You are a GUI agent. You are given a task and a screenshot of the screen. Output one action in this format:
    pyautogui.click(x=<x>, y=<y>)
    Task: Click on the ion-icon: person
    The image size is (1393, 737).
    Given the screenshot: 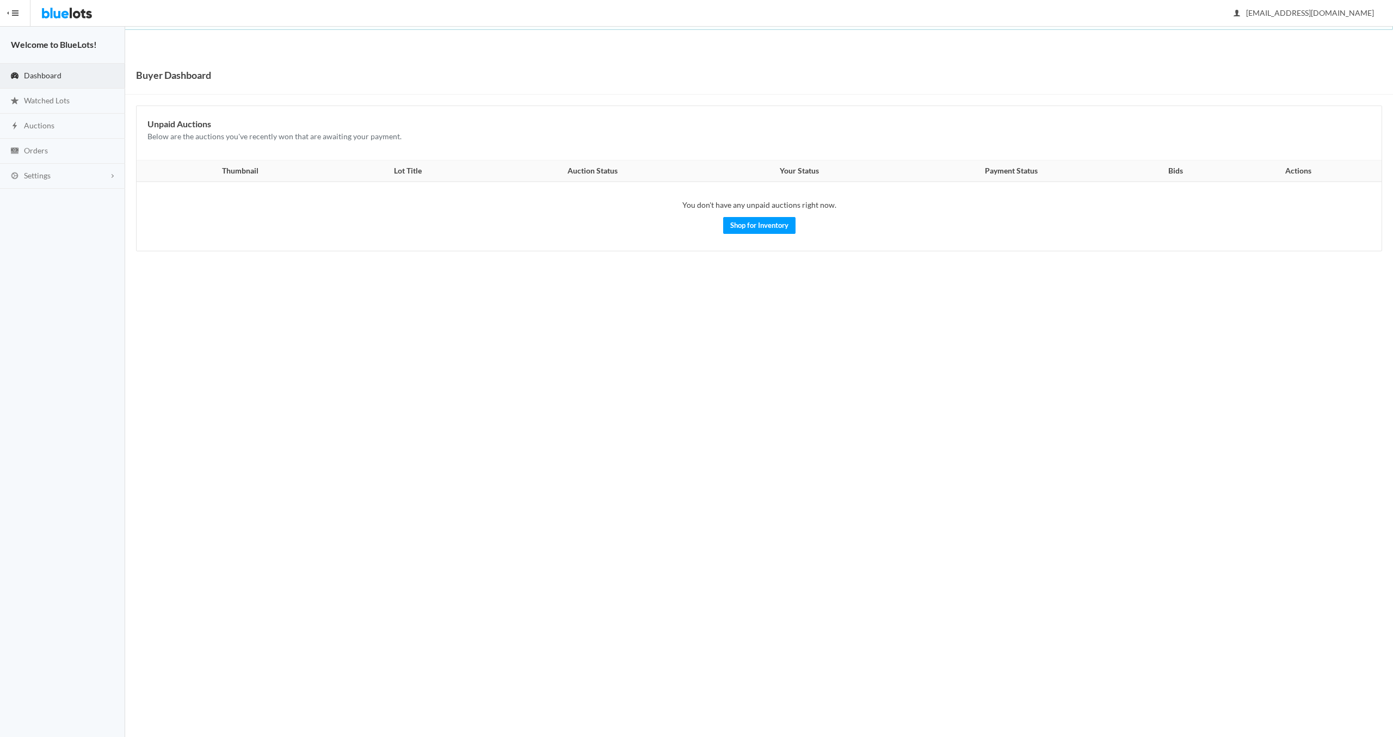 What is the action you would take?
    pyautogui.click(x=1237, y=14)
    